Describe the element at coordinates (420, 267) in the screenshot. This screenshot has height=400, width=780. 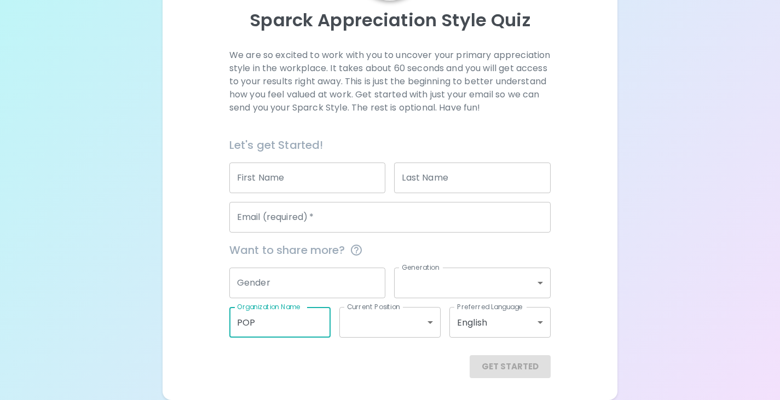
I see `label: Generation` at that location.